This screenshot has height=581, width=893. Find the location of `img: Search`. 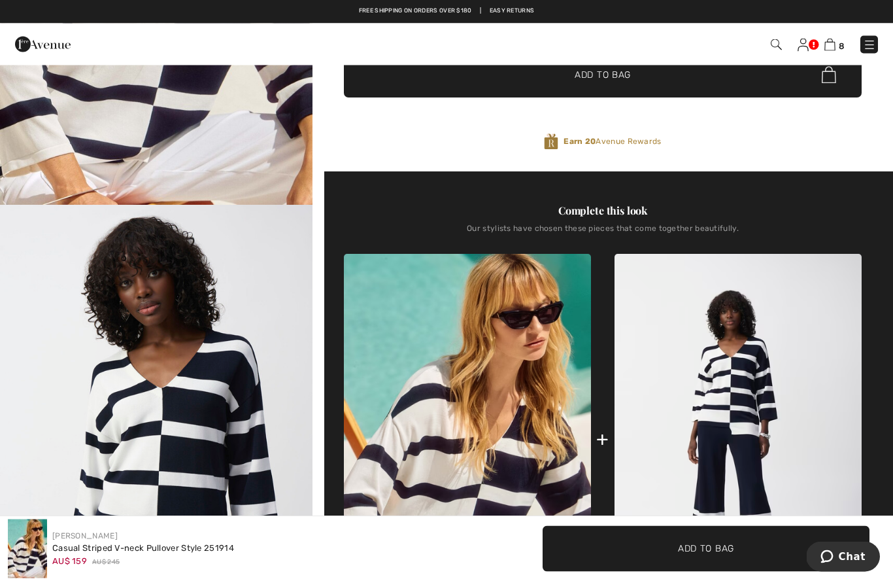

img: Search is located at coordinates (776, 44).